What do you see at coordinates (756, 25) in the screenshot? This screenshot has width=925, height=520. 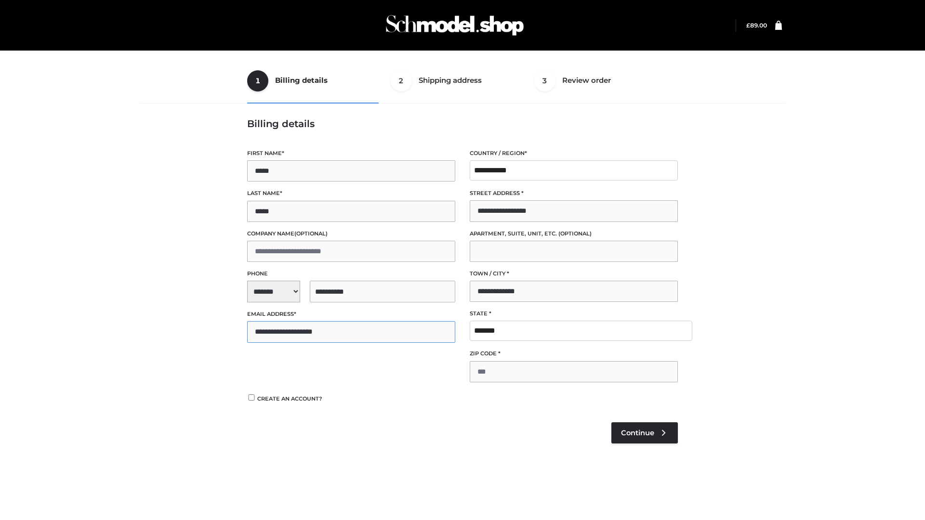 I see `a: £89.00` at bounding box center [756, 25].